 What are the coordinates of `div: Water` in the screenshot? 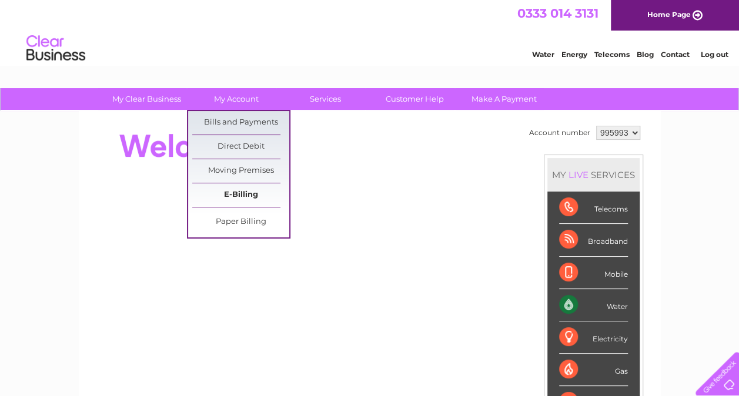 It's located at (593, 305).